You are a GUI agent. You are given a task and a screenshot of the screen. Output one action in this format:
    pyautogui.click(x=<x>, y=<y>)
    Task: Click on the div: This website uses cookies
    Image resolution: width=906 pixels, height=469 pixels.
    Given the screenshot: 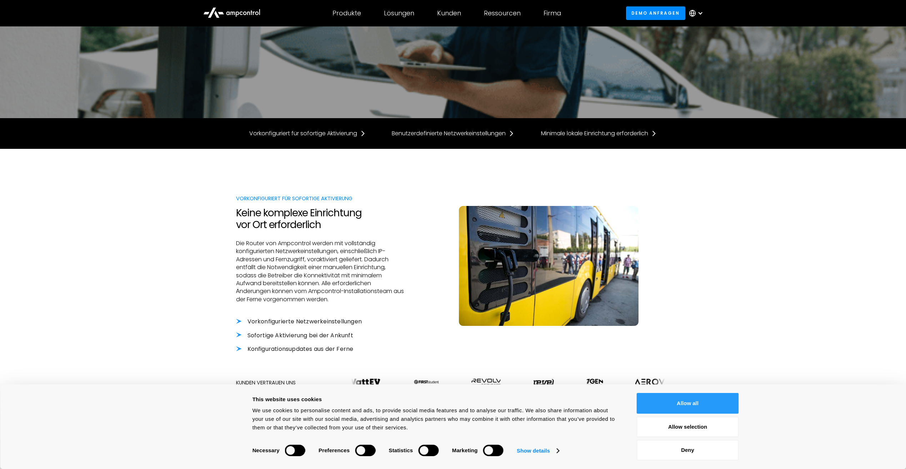 What is the action you would take?
    pyautogui.click(x=436, y=400)
    